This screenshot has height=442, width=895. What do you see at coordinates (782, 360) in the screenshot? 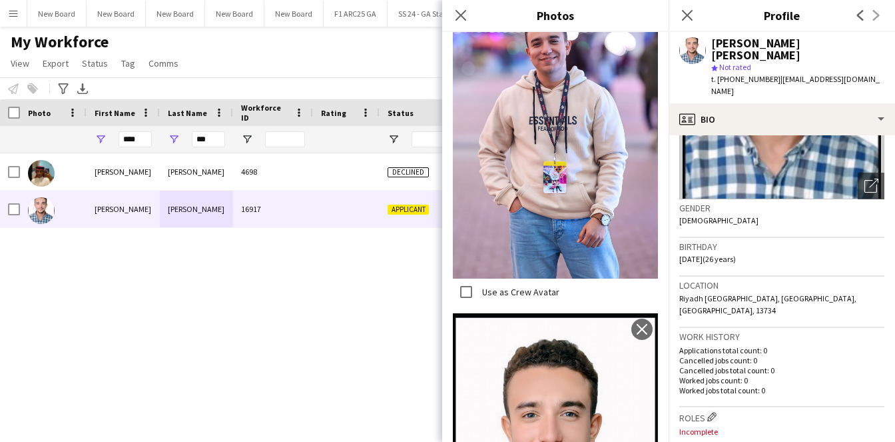
I see `p: Cancelled jobs count: 0` at bounding box center [782, 360].